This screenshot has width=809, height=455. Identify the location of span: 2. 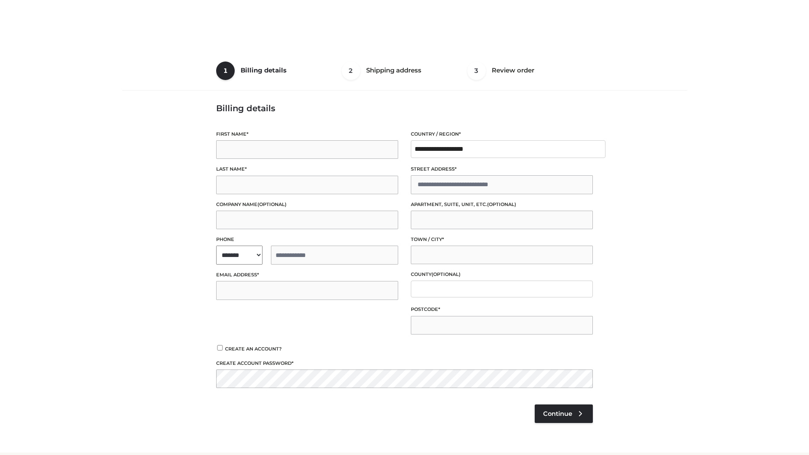
(351, 71).